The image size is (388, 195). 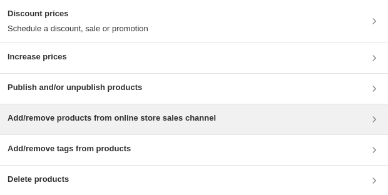 What do you see at coordinates (74, 88) in the screenshot?
I see `h3: Publish and/or unpublish products` at bounding box center [74, 88].